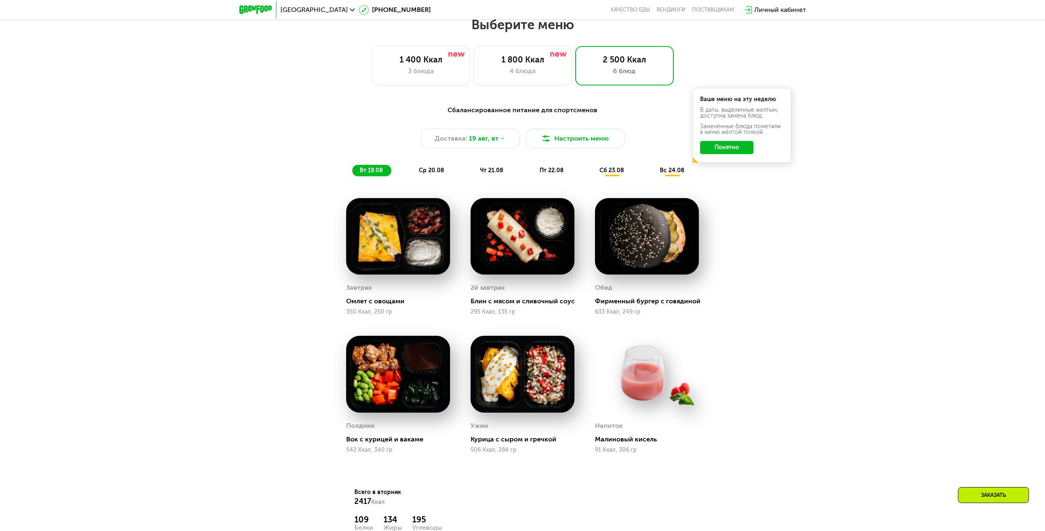 The height and width of the screenshot is (531, 1045). Describe the element at coordinates (378, 501) in the screenshot. I see `span: Ккал` at that location.